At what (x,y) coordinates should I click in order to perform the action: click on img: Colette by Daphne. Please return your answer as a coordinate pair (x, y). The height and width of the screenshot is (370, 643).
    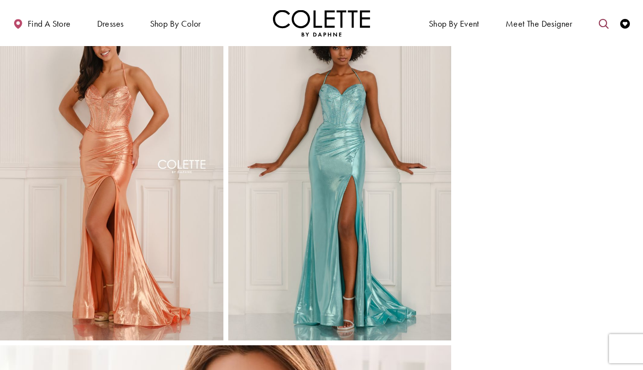
    Looking at the image, I should click on (321, 23).